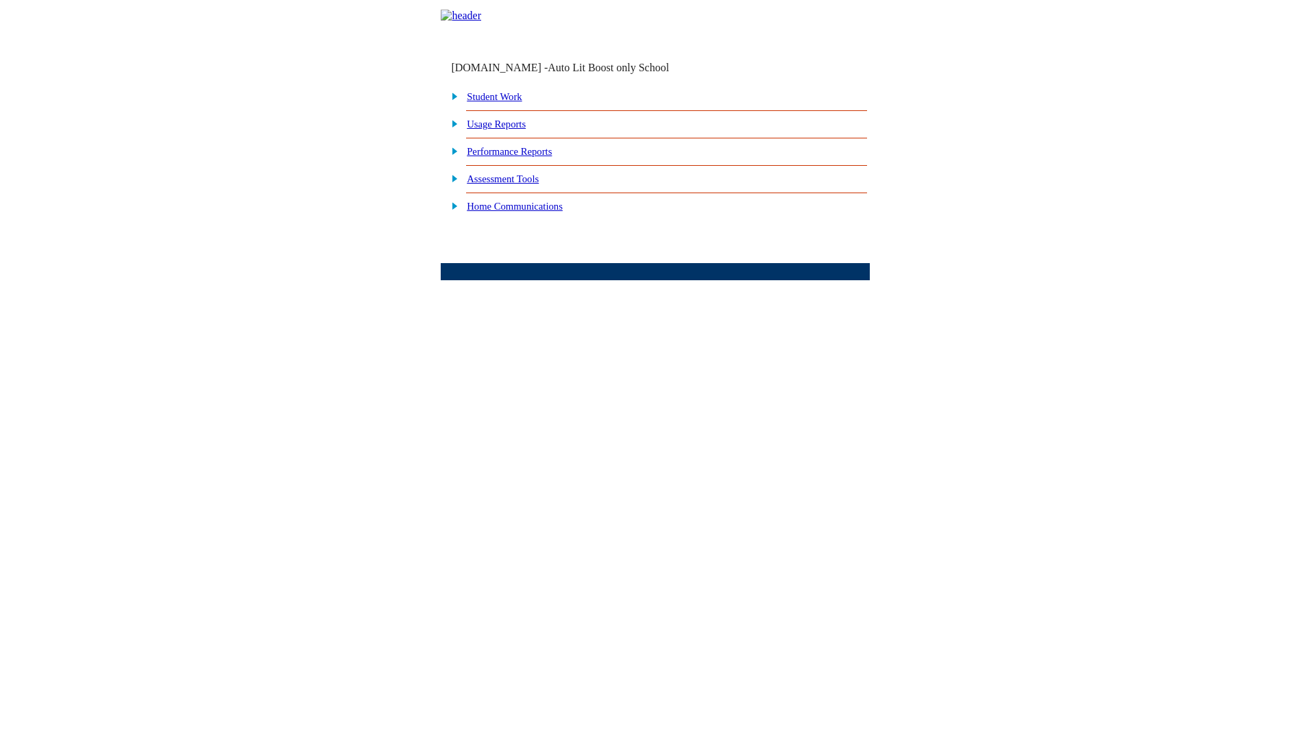  What do you see at coordinates (496, 124) in the screenshot?
I see `a: Usage Reports` at bounding box center [496, 124].